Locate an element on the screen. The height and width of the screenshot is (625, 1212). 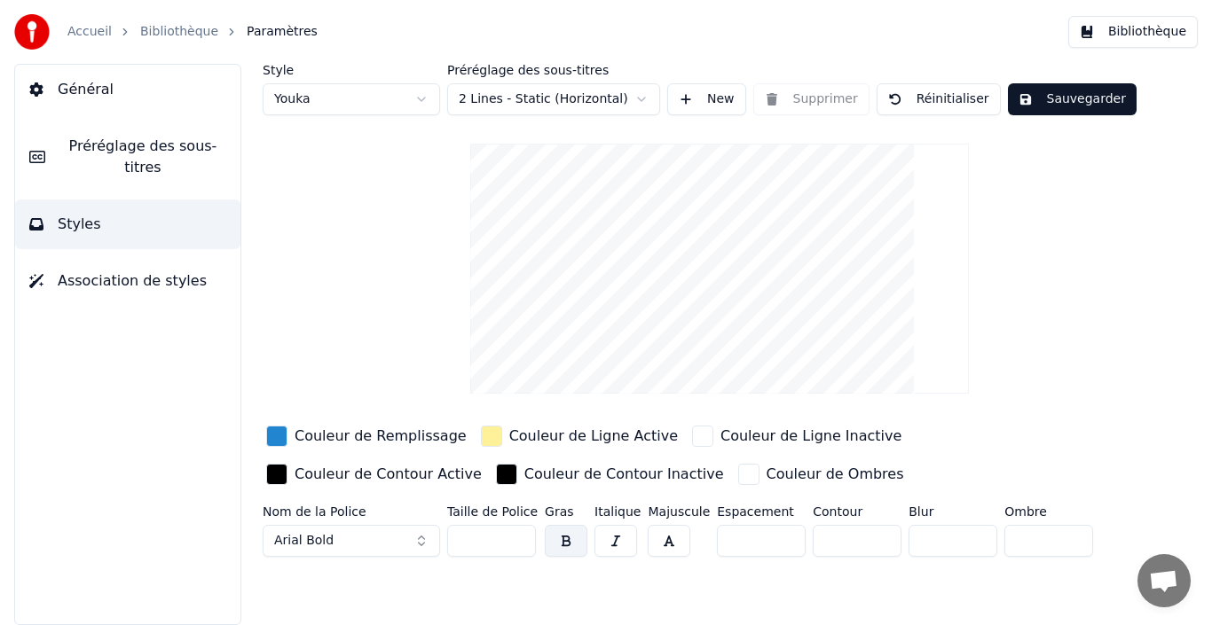
span: Général is located at coordinates (85, 90).